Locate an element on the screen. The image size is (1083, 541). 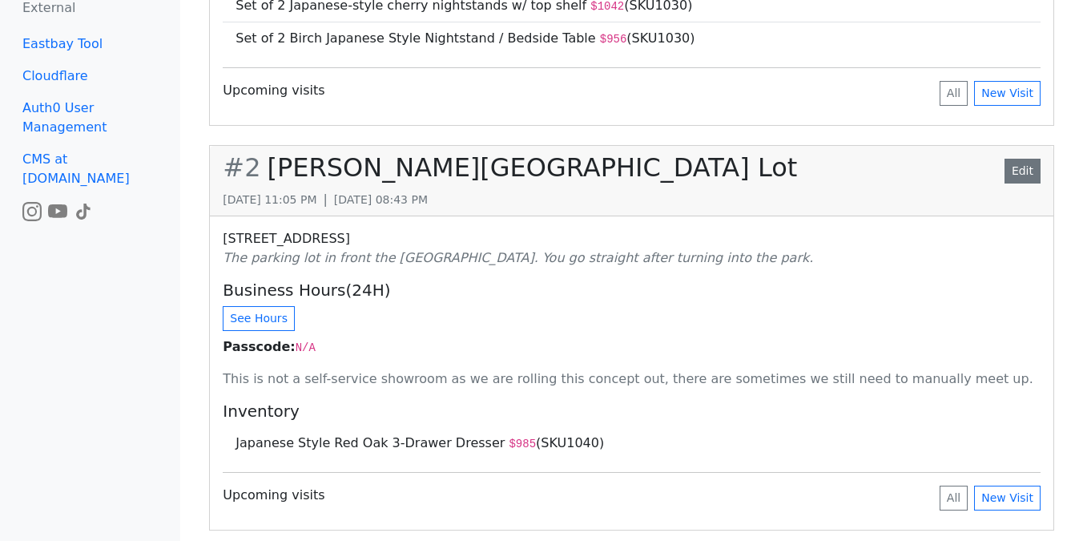
li: Japanese Style Red Oak 3-Drawer Dresser (SKU 1040 ) is located at coordinates (631, 443).